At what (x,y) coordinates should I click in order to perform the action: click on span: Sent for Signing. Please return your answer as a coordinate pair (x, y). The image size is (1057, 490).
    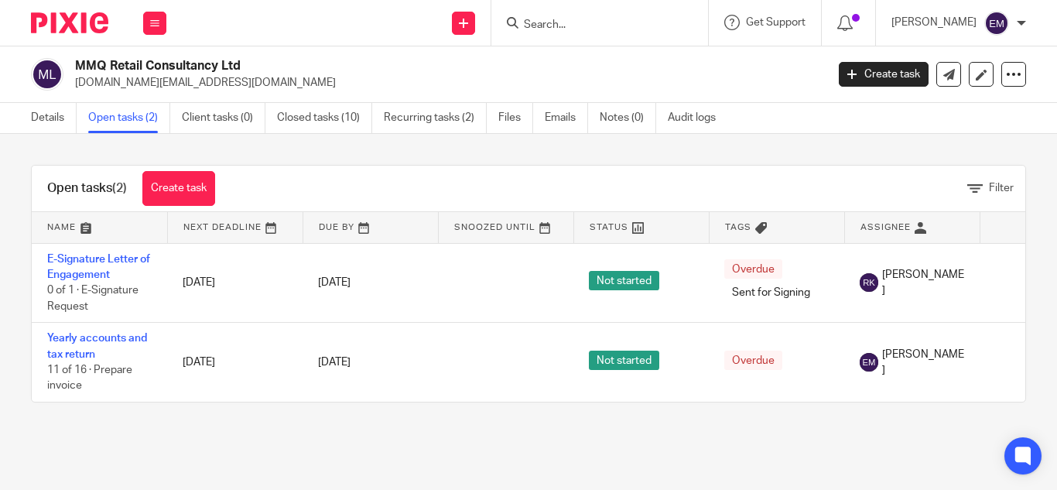
    Looking at the image, I should click on (771, 292).